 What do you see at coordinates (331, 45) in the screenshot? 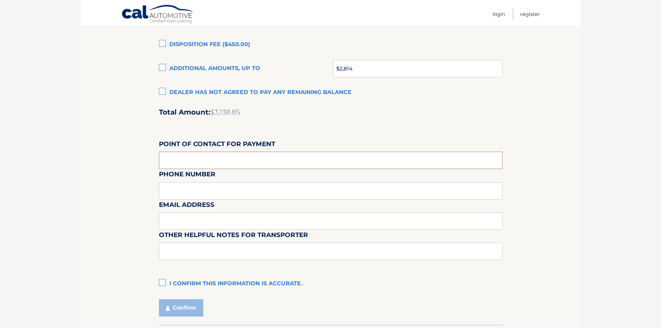
I see `label: Disposition Fee ($450.00)` at bounding box center [331, 45].